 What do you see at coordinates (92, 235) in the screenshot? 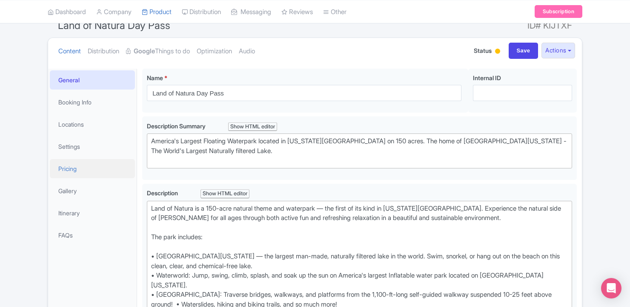
I see `a: FAQs` at bounding box center [92, 235].